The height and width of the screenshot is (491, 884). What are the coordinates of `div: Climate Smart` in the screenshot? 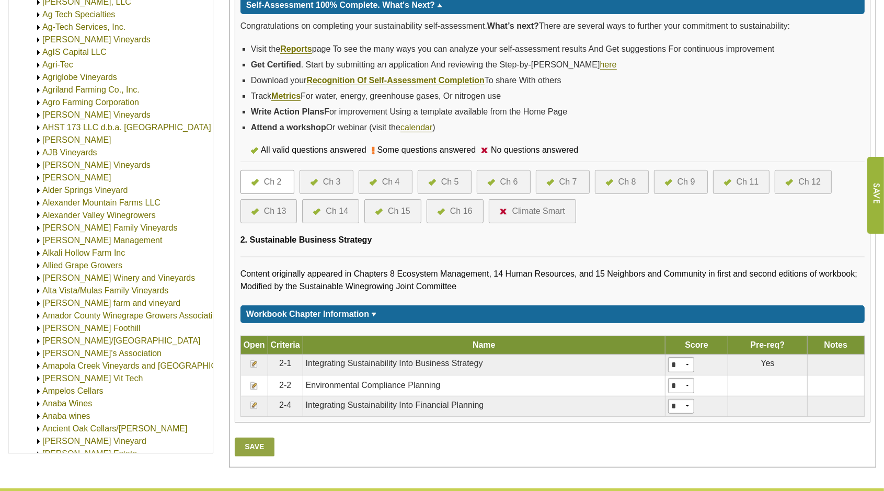 It's located at (539, 211).